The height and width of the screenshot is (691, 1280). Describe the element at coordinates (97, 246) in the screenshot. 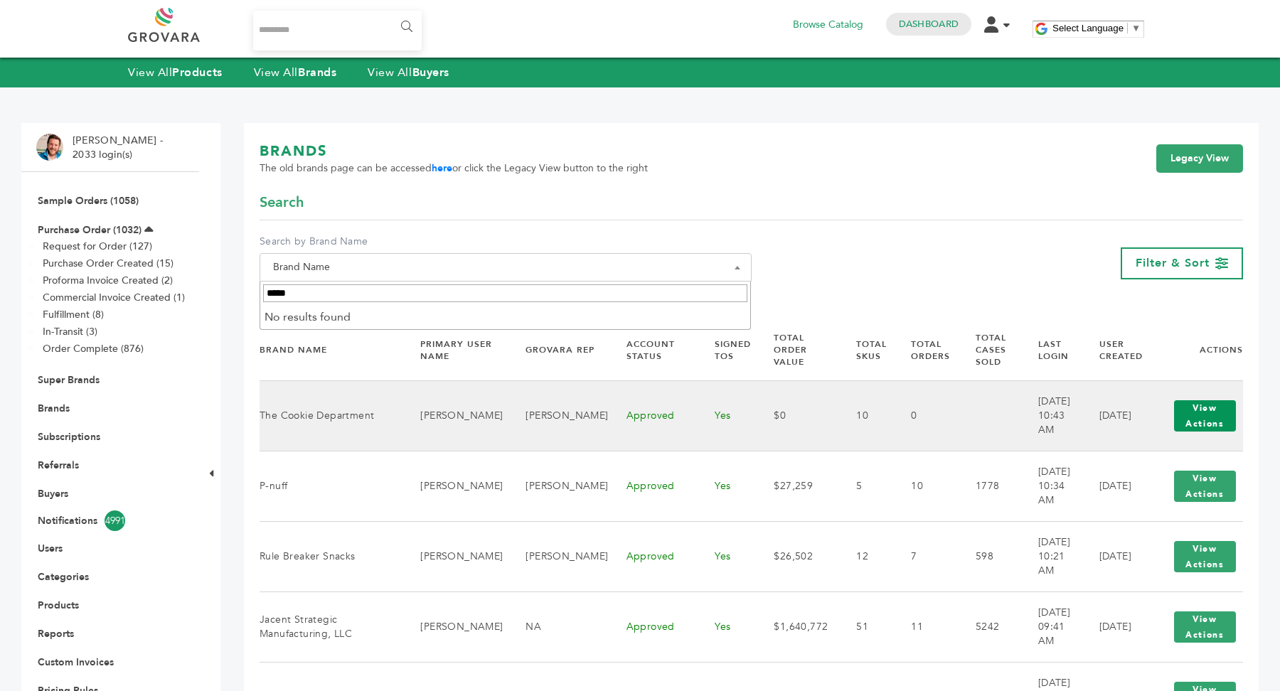

I see `a: Request for Order (127)` at that location.